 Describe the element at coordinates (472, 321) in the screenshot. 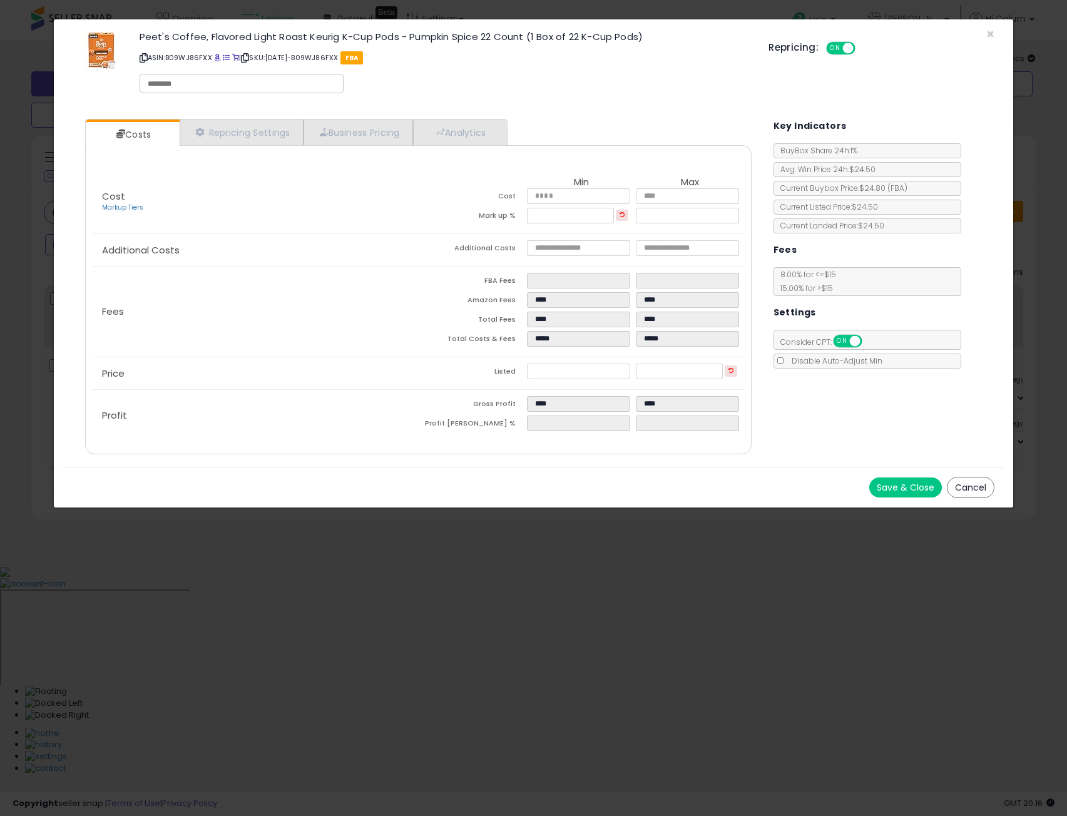

I see `td: Total Fees` at that location.